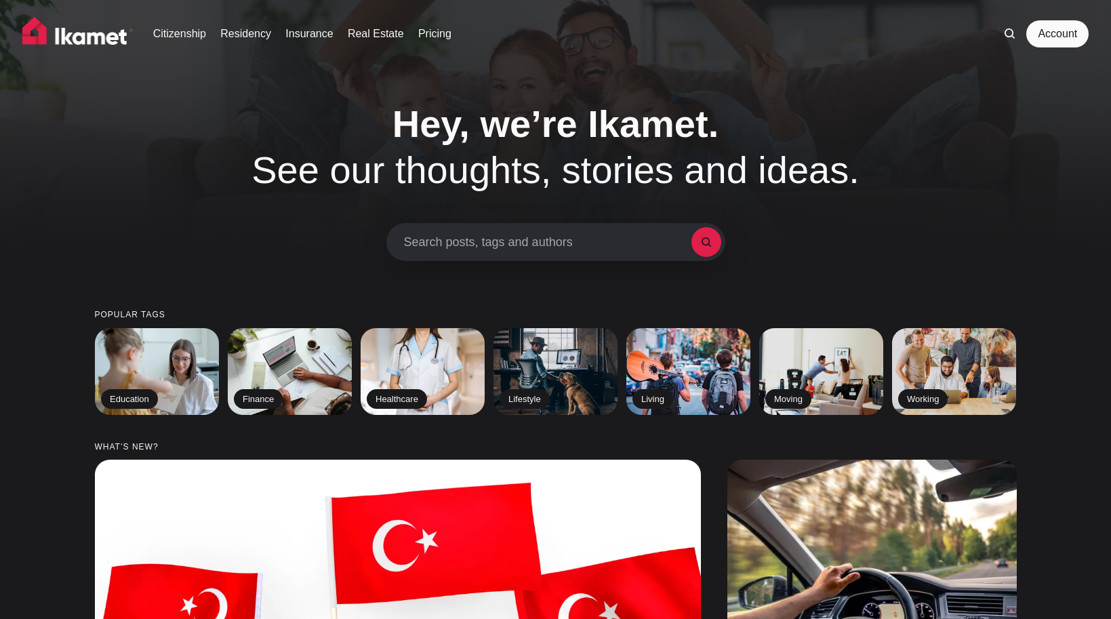 The height and width of the screenshot is (619, 1111). I want to click on a: Lifestyle, so click(555, 372).